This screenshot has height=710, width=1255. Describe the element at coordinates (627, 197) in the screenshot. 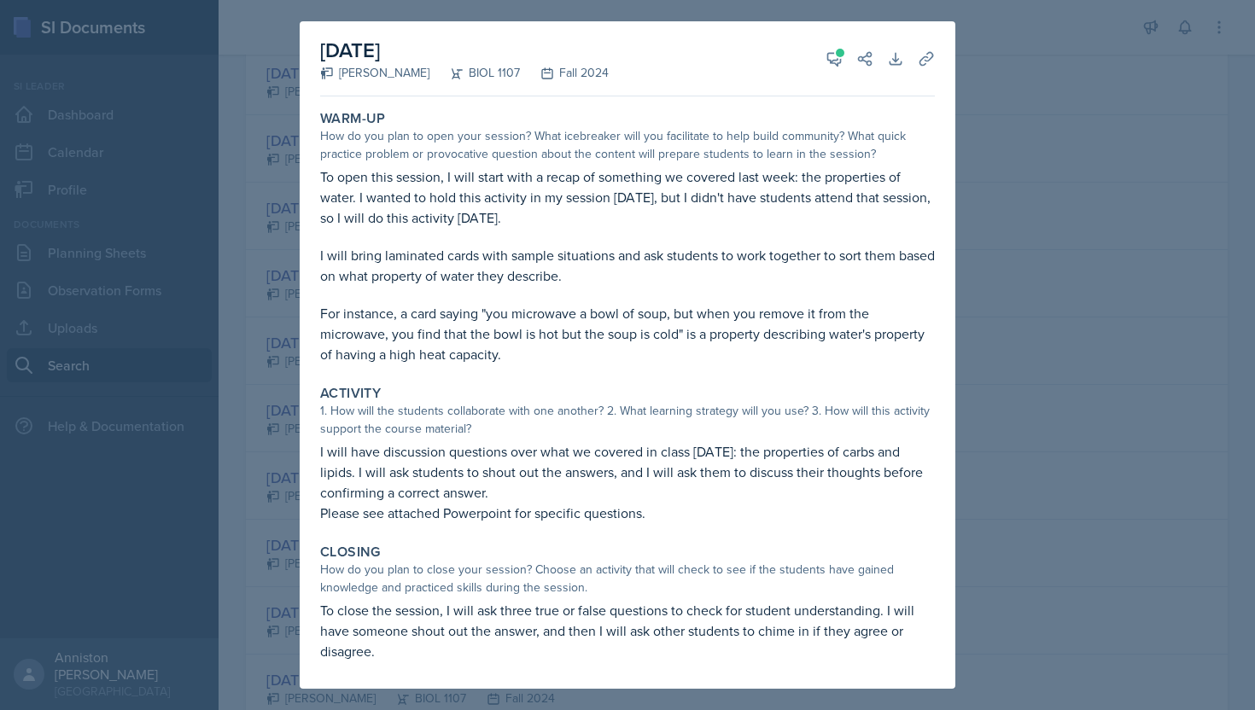

I see `p: To open this session, I will start with a recap of something we covered last week: the properties...` at that location.